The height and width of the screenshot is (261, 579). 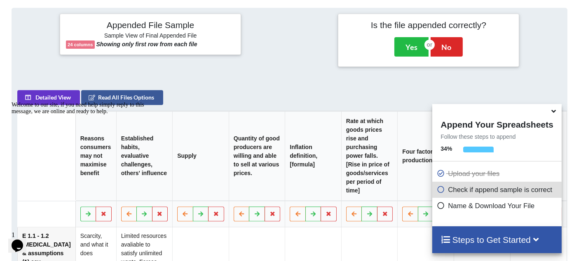 I want to click on button: Read All Files Options, so click(x=122, y=98).